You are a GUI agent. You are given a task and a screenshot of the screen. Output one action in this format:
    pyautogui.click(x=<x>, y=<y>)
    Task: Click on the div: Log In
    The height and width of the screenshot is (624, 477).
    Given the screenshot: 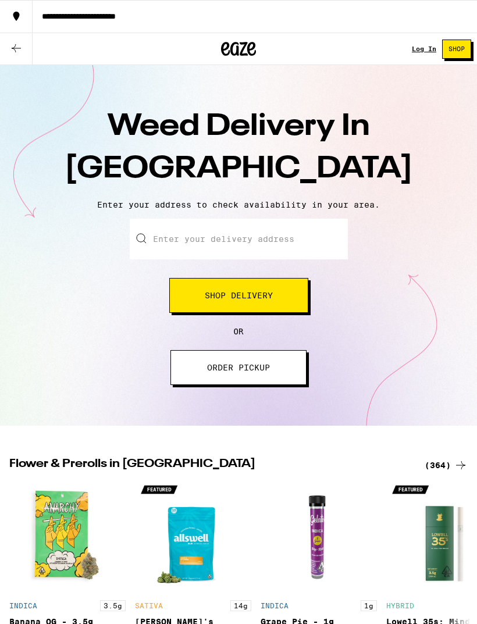 What is the action you would take?
    pyautogui.click(x=424, y=49)
    